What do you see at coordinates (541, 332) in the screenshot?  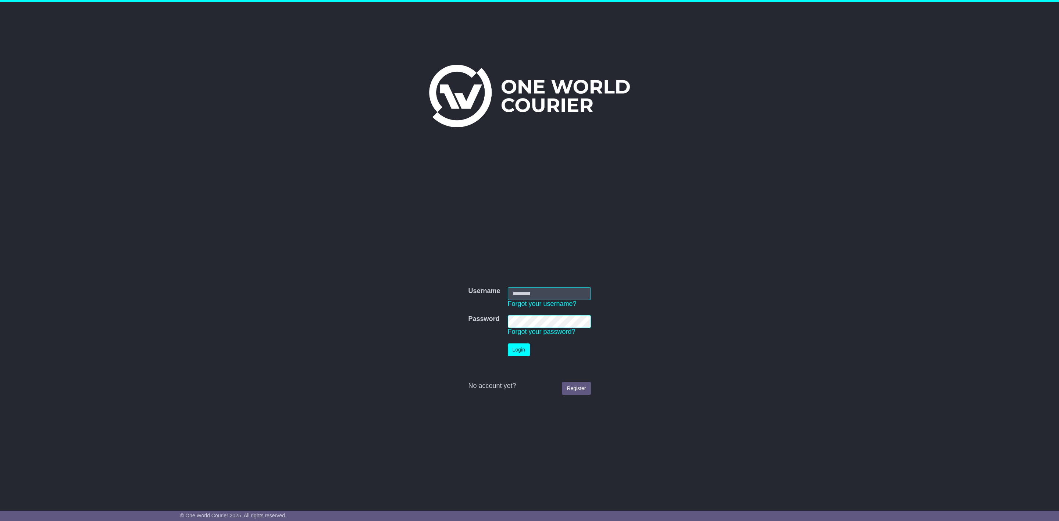 I see `a: Forgot your password?` at bounding box center [541, 332].